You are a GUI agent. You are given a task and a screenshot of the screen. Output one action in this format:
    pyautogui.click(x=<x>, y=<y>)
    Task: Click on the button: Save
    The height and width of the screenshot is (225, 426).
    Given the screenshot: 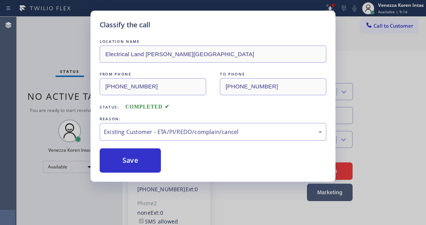 What is the action you would take?
    pyautogui.click(x=130, y=161)
    